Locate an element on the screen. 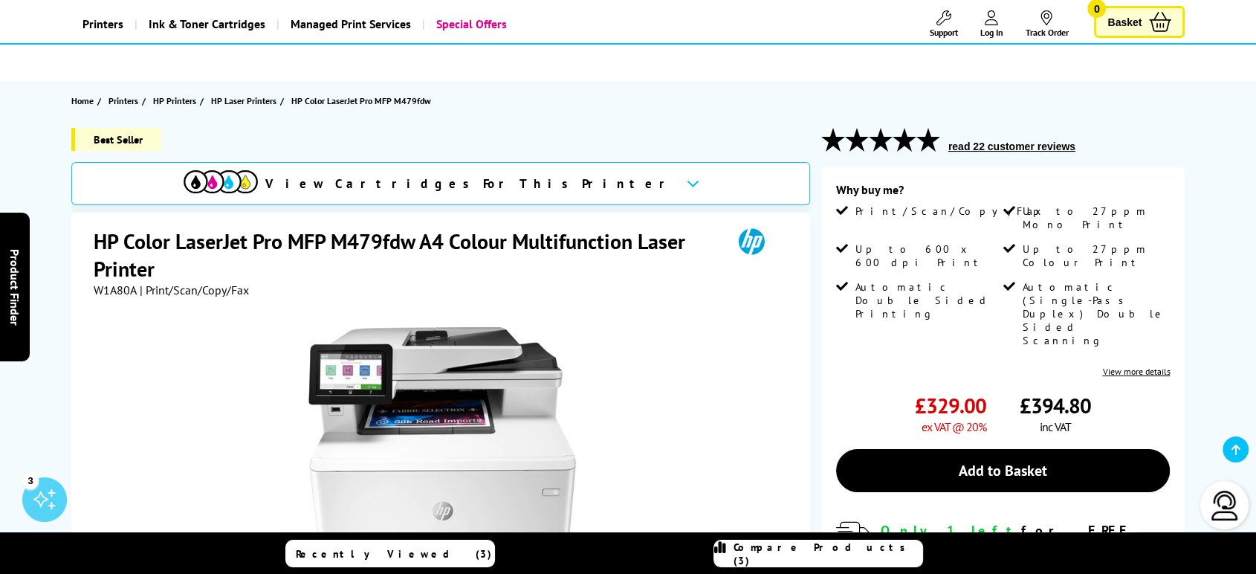 Image resolution: width=1256 pixels, height=574 pixels. a: Basket 0 is located at coordinates (1139, 22).